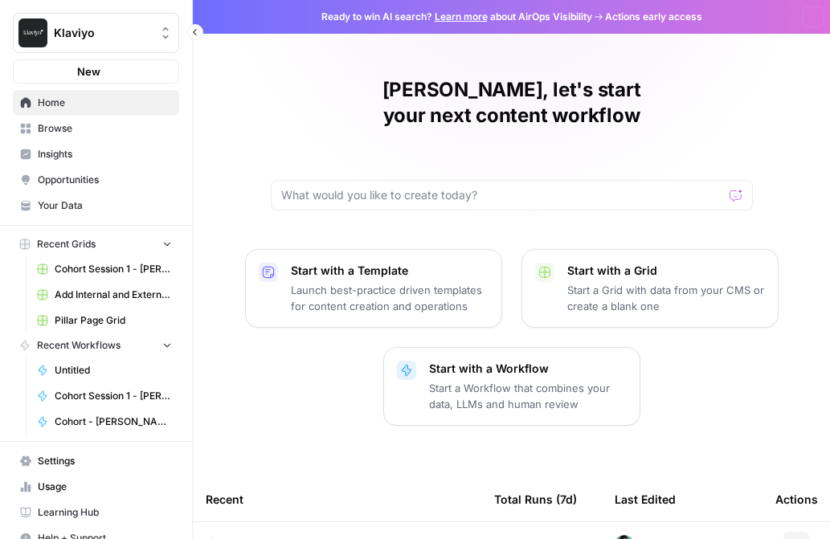 This screenshot has height=539, width=830. I want to click on span: Your Data, so click(104, 206).